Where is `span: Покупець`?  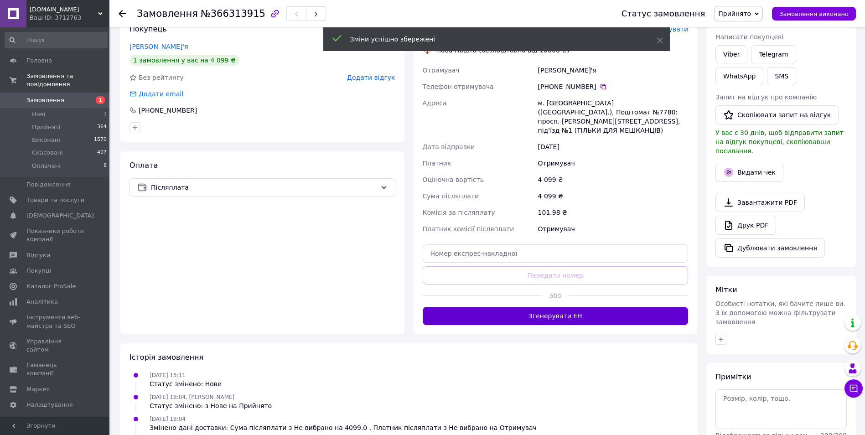 span: Покупець is located at coordinates (148, 29).